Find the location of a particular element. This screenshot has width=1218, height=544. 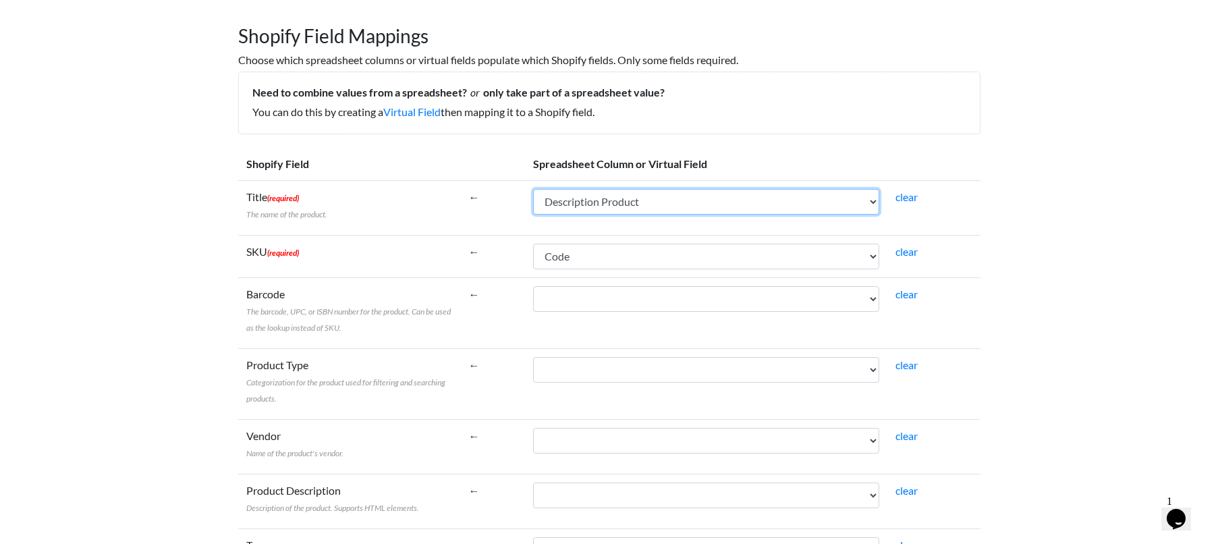

span: The name of the product. is located at coordinates (287, 214).